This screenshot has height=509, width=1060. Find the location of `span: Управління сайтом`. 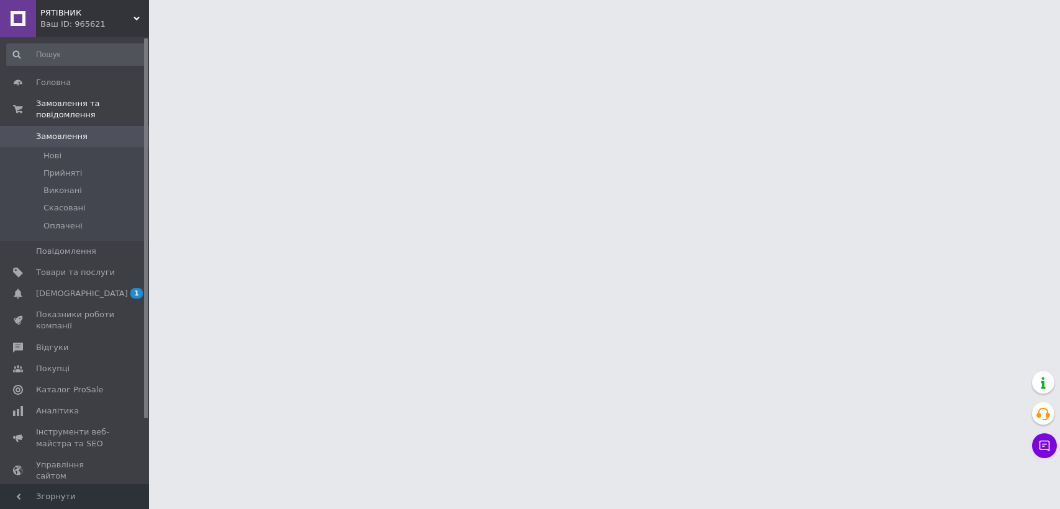

span: Управління сайтом is located at coordinates (75, 471).